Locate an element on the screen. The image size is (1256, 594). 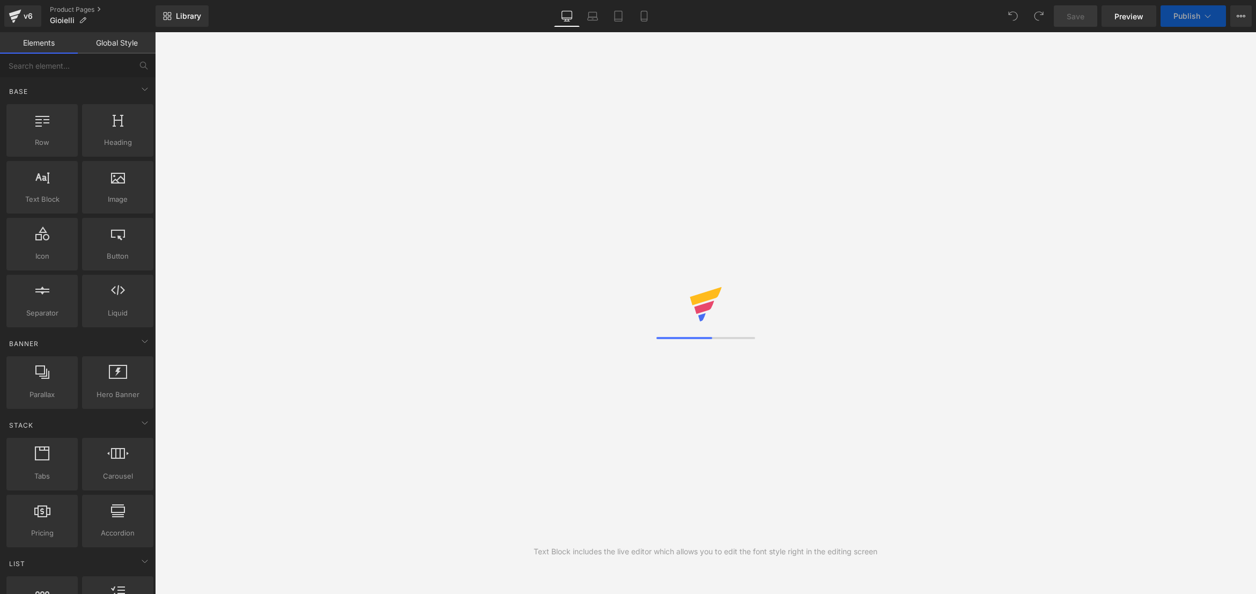
a: Preview is located at coordinates (1129, 16).